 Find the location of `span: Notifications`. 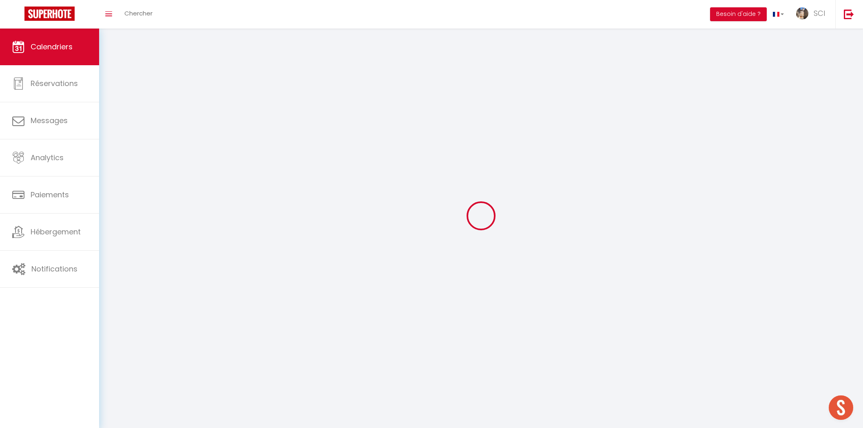

span: Notifications is located at coordinates (54, 269).